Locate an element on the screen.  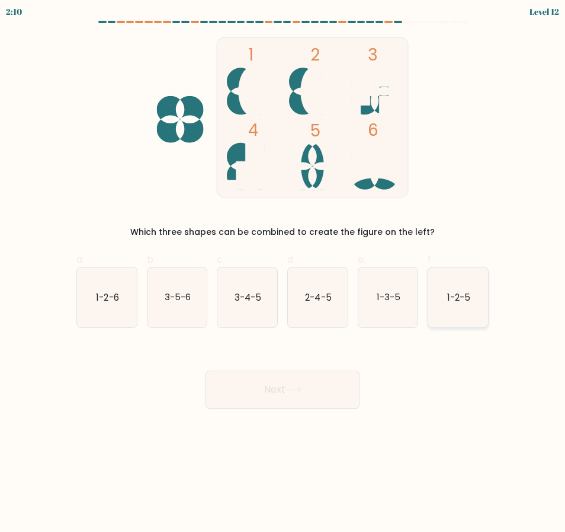
tspan: 4 is located at coordinates (253, 130).